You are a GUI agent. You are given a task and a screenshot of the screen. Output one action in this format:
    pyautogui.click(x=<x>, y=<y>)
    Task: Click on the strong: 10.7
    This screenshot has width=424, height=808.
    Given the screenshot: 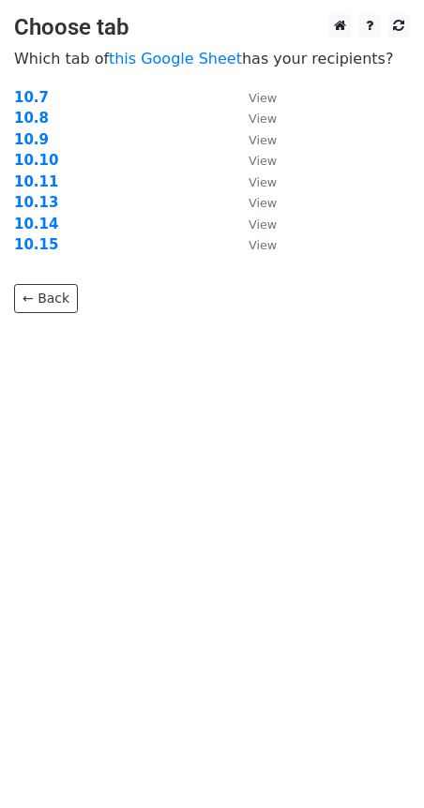 What is the action you would take?
    pyautogui.click(x=31, y=97)
    